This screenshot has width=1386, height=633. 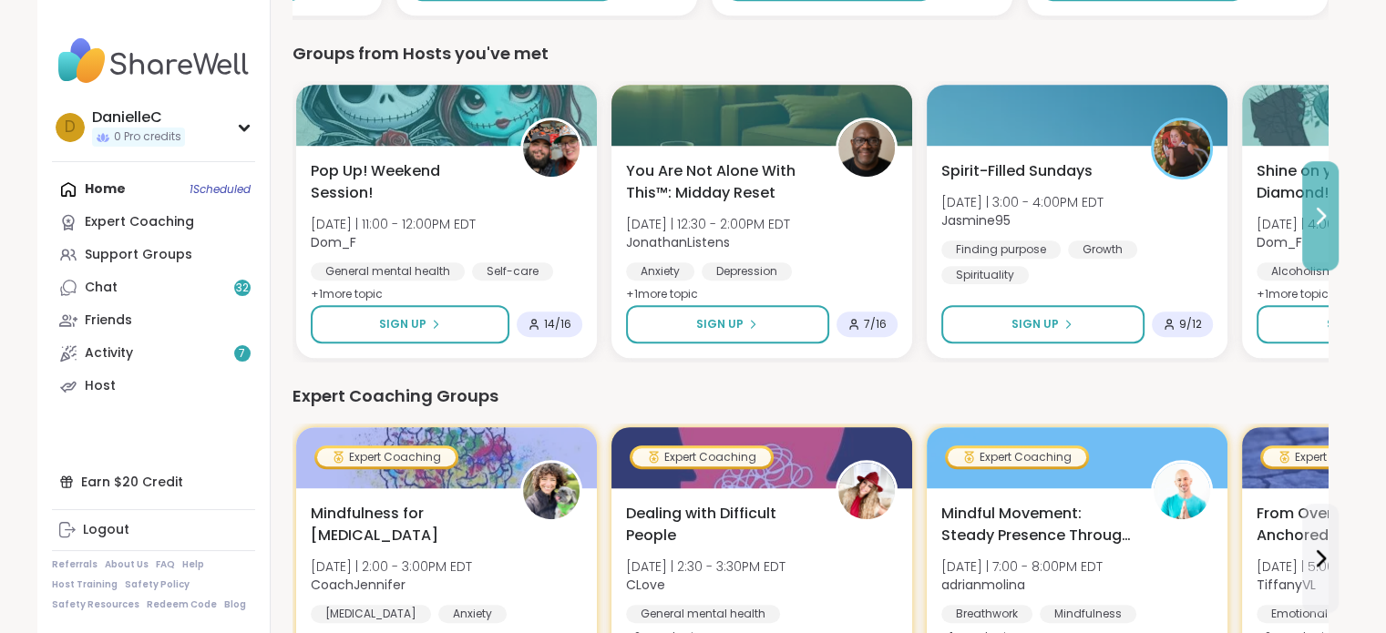 What do you see at coordinates (153, 530) in the screenshot?
I see `a: Logout` at bounding box center [153, 530].